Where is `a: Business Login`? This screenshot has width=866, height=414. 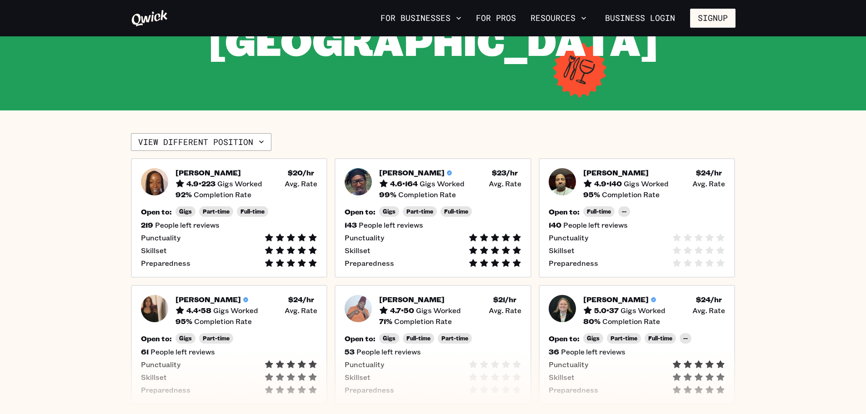 a: Business Login is located at coordinates (640, 18).